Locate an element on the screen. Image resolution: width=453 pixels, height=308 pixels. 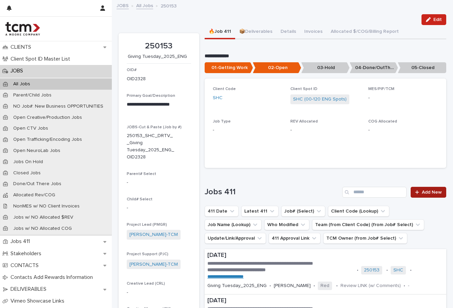
p: Stakeholders is located at coordinates (27, 254).